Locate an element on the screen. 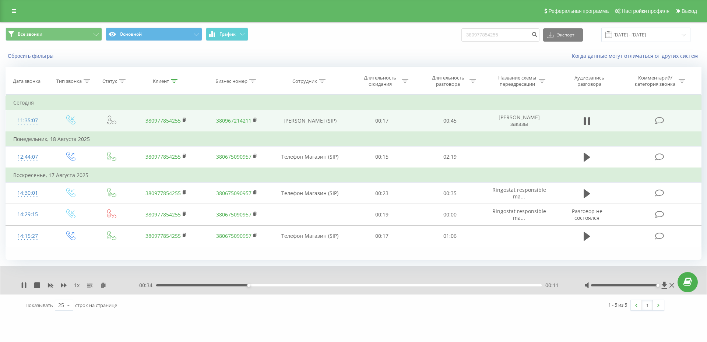 The width and height of the screenshot is (707, 342). div: 14:15:27 is located at coordinates (28, 236).